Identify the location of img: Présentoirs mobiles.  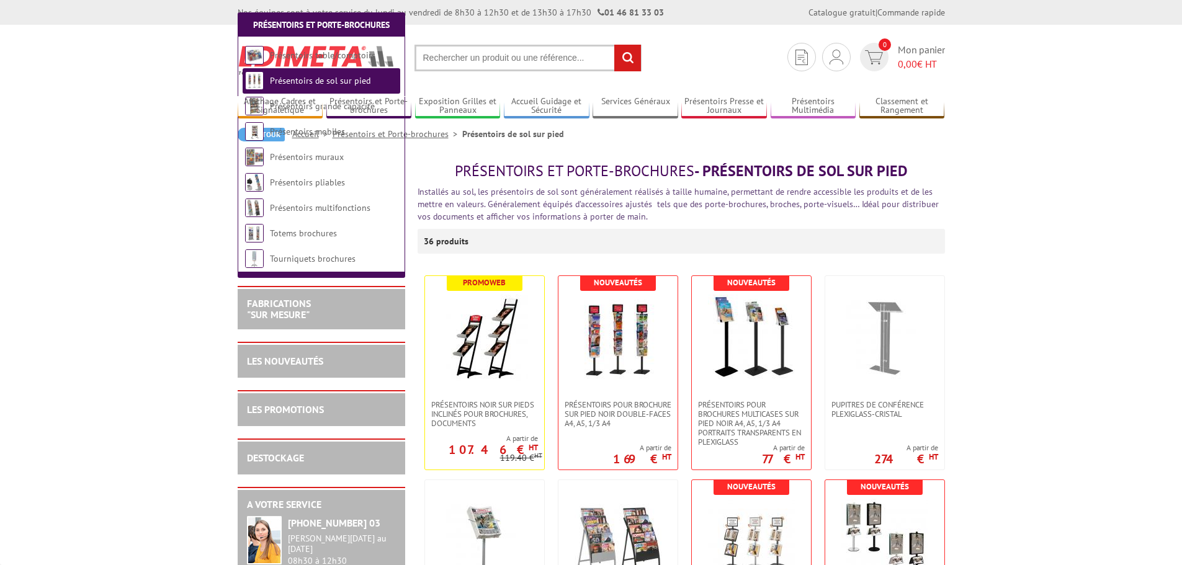
(254, 131).